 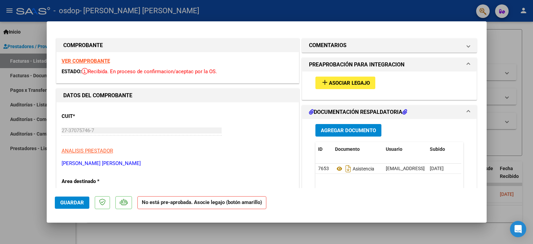 I want to click on span: Subido, so click(x=437, y=149).